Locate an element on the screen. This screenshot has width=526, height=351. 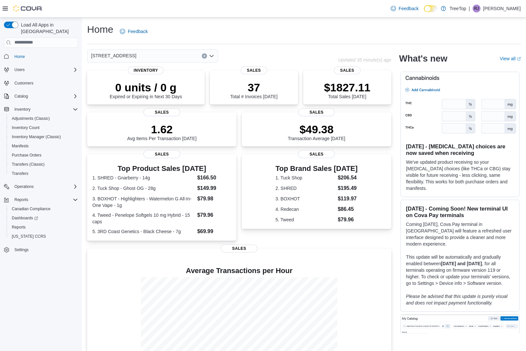
p: 0 units / 0 g is located at coordinates (146, 87).